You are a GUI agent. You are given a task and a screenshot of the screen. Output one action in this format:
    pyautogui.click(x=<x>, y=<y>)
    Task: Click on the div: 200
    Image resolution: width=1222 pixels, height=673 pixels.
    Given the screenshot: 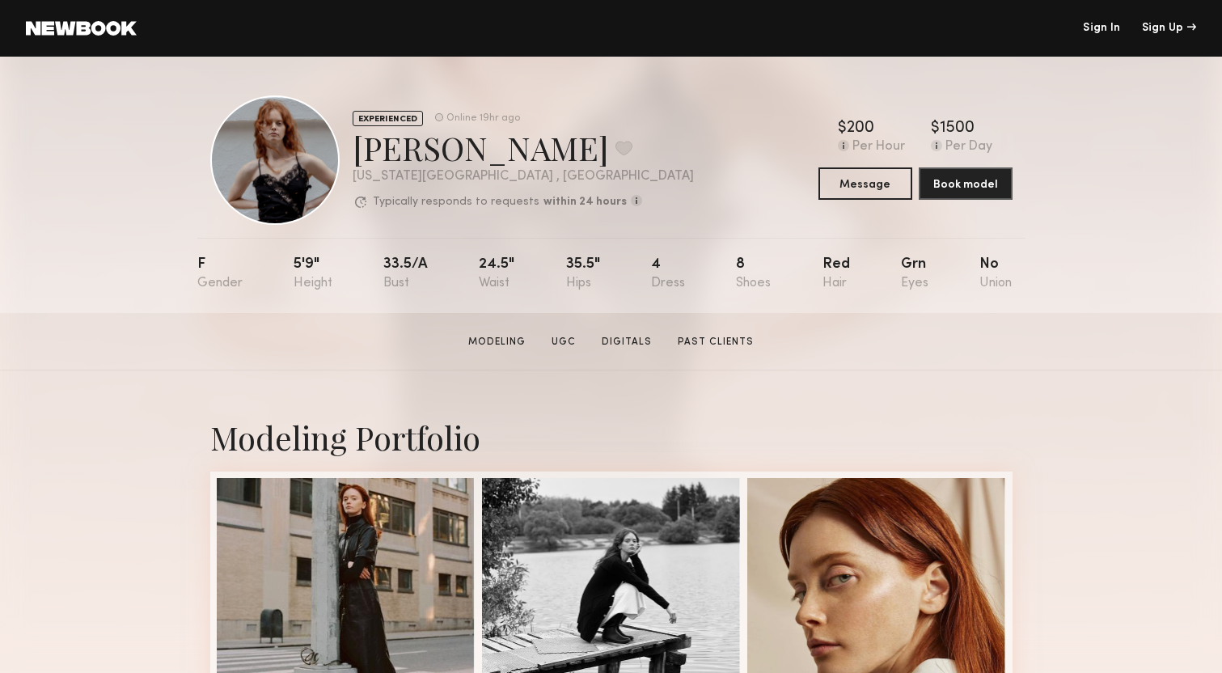 What is the action you would take?
    pyautogui.click(x=860, y=129)
    